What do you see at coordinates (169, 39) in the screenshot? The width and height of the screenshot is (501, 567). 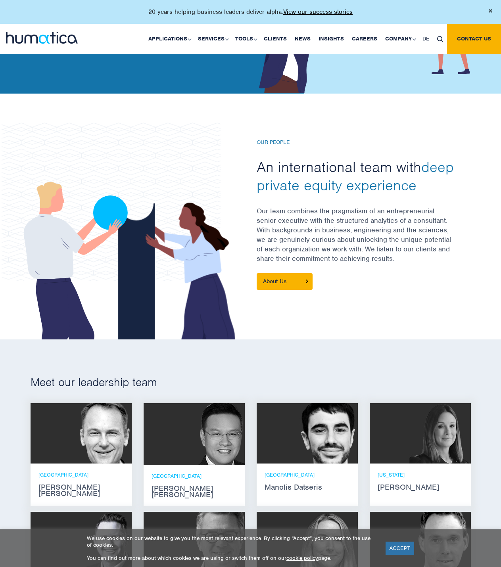 I see `a: Applications` at bounding box center [169, 39].